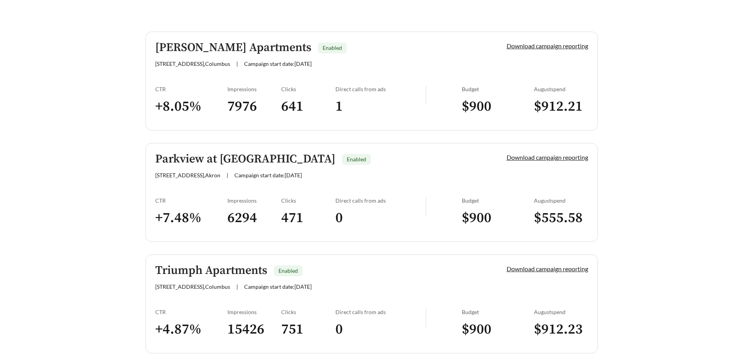  I want to click on h3: $ 912.23, so click(561, 329).